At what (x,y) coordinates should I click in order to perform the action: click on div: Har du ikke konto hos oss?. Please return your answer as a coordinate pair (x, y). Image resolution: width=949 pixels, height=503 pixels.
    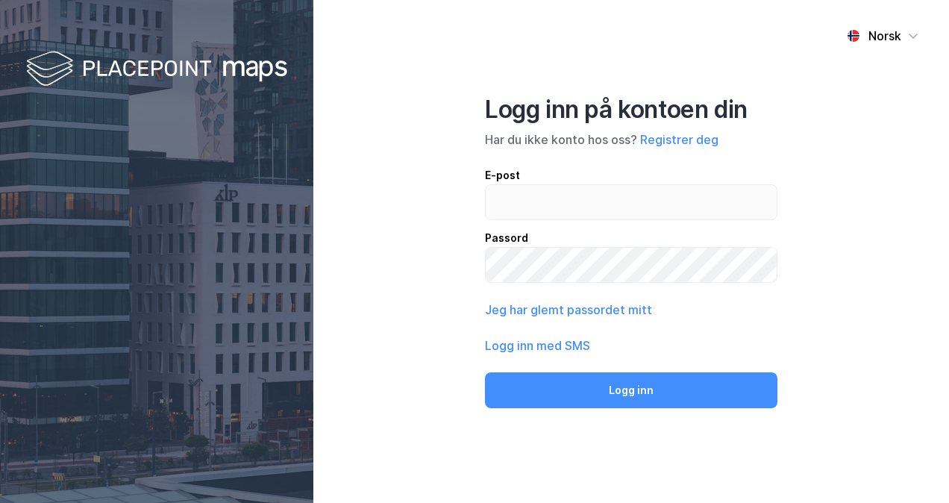
    Looking at the image, I should click on (631, 140).